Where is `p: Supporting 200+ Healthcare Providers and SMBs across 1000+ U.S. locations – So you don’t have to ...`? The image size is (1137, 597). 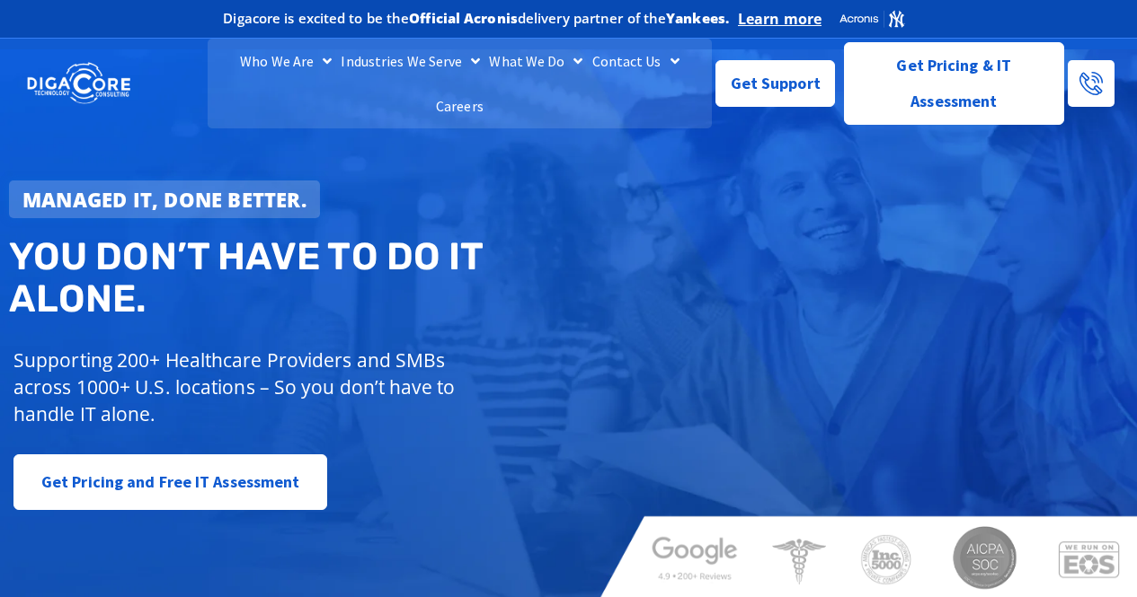 p: Supporting 200+ Healthcare Providers and SMBs across 1000+ U.S. locations – So you don’t have to ... is located at coordinates (245, 387).